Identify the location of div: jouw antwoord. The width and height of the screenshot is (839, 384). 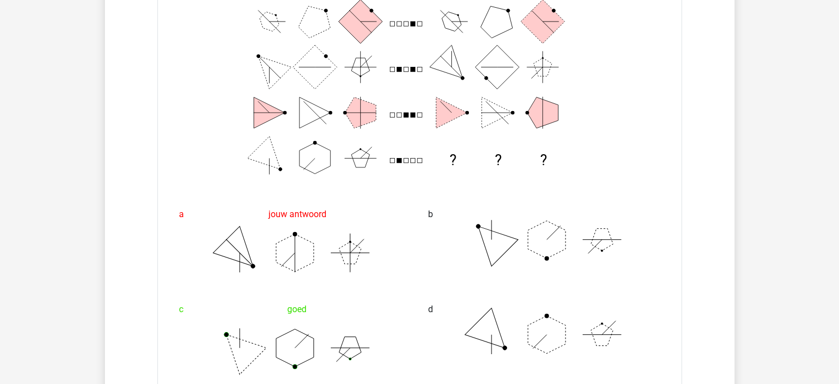
(295, 214).